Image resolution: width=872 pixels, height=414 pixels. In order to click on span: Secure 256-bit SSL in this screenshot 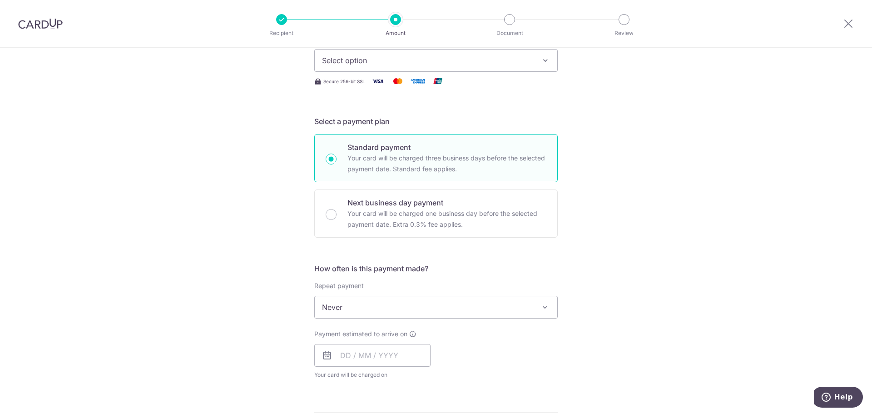, I will do `click(344, 81)`.